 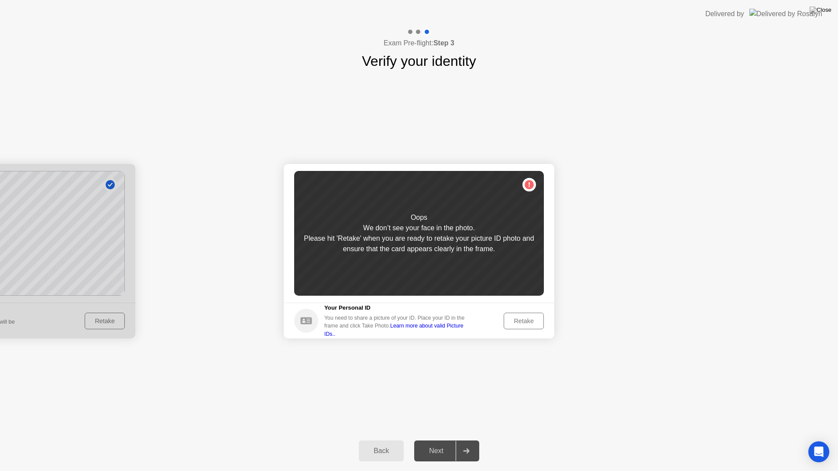 I want to click on button: Back, so click(x=381, y=451).